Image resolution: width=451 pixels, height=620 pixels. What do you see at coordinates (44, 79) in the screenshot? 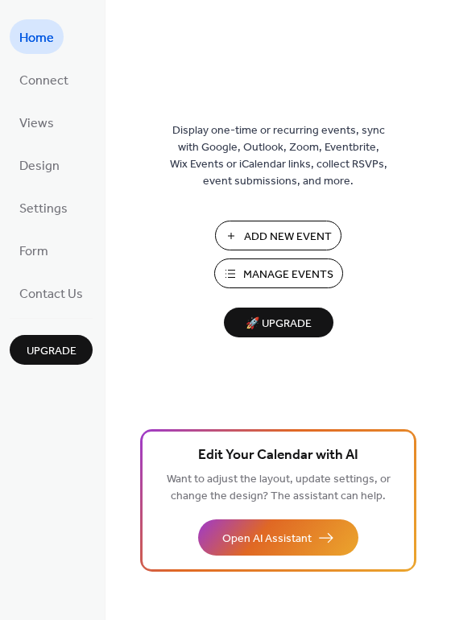
I see `a: Connect` at bounding box center [44, 79].